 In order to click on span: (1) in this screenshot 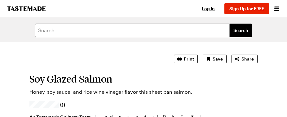, I will do `click(63, 104)`.